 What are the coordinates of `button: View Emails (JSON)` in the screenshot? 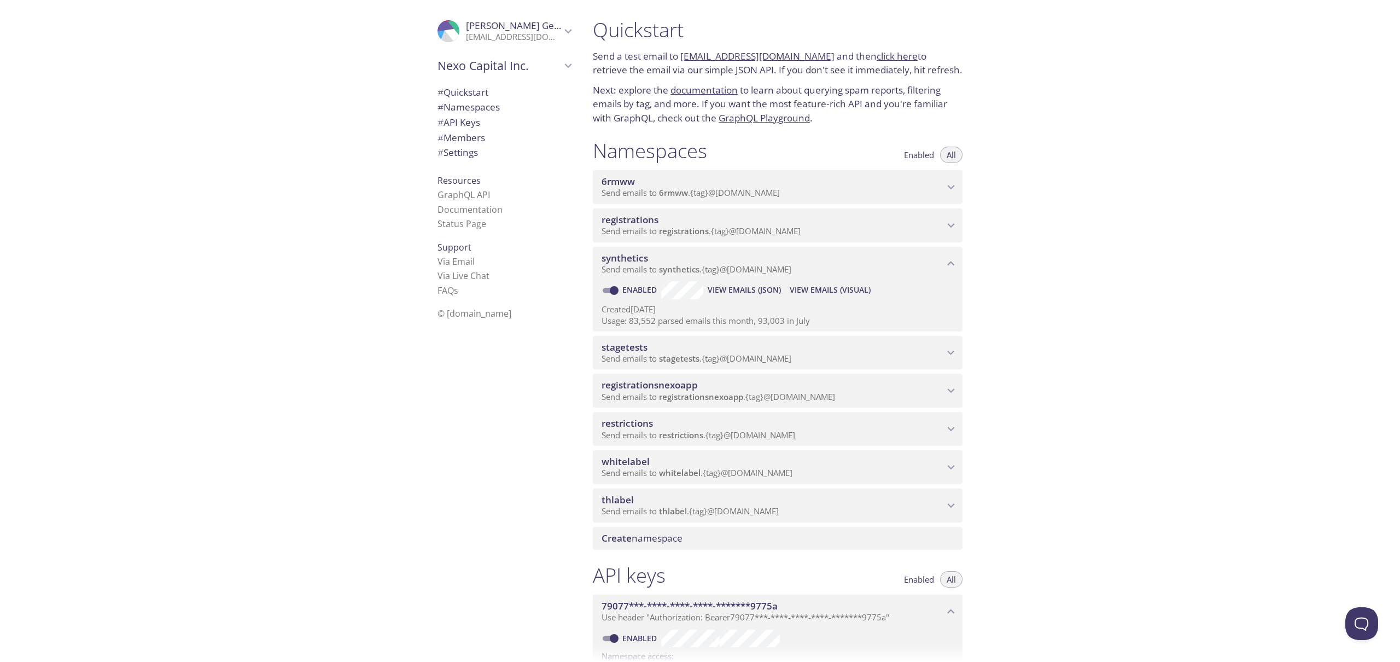 It's located at (744, 290).